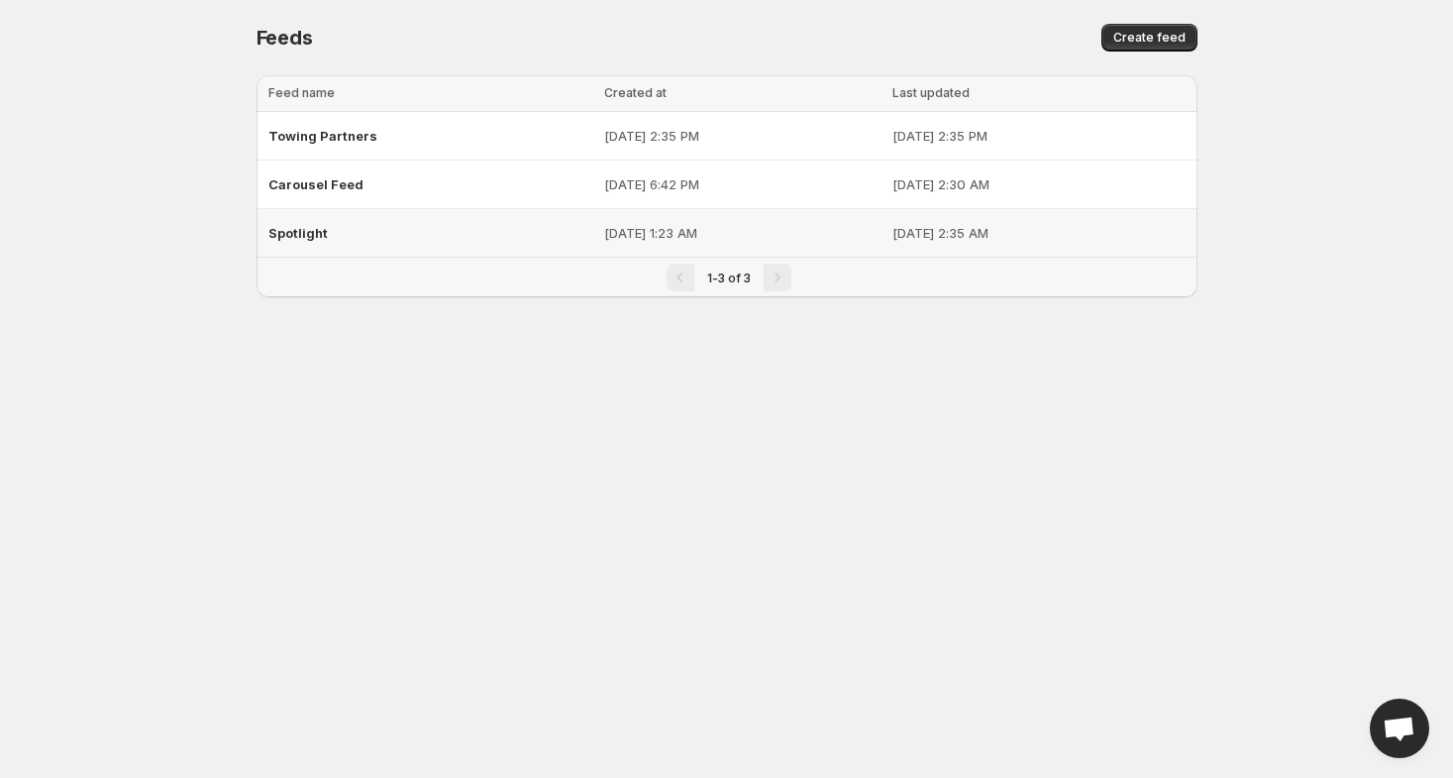  Describe the element at coordinates (931, 92) in the screenshot. I see `span: Last updated` at that location.